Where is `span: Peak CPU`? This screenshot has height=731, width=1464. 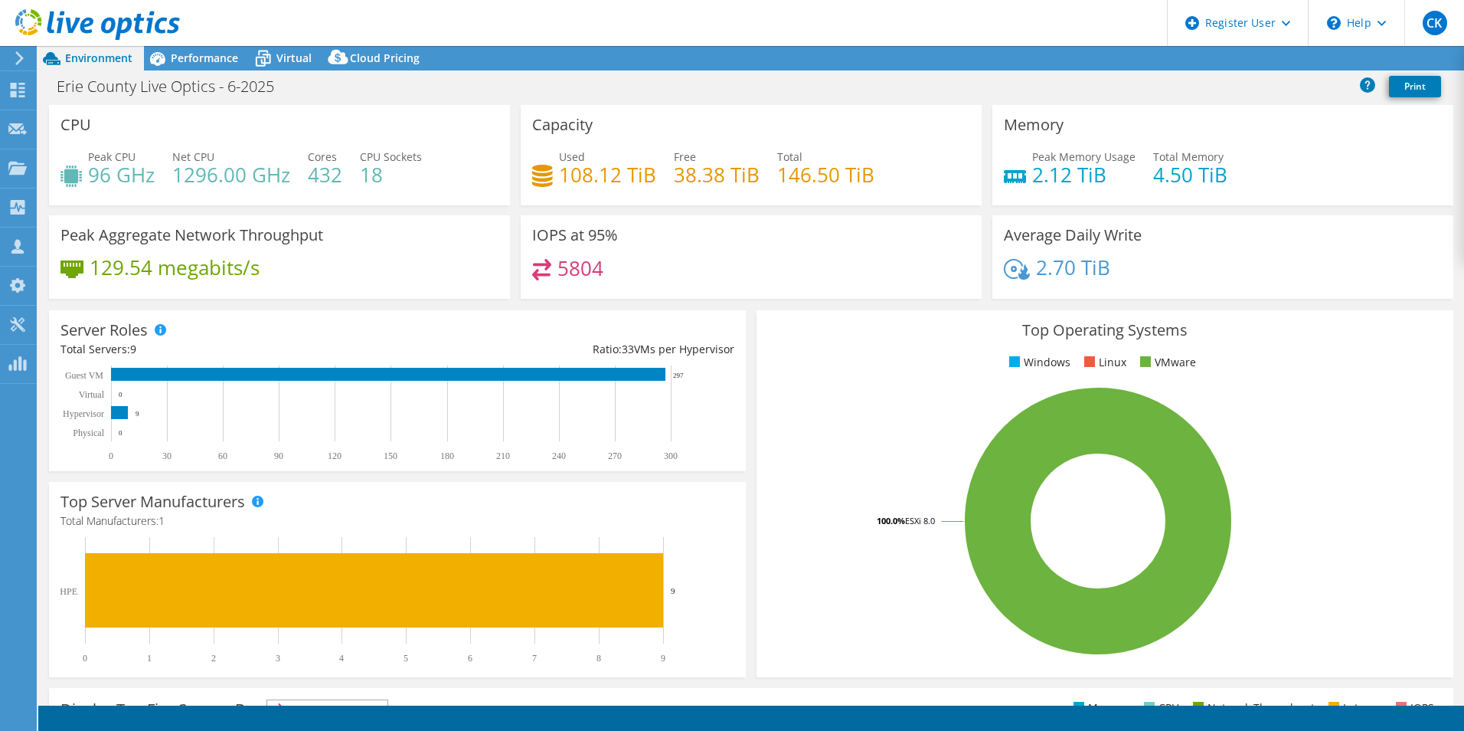 span: Peak CPU is located at coordinates (112, 156).